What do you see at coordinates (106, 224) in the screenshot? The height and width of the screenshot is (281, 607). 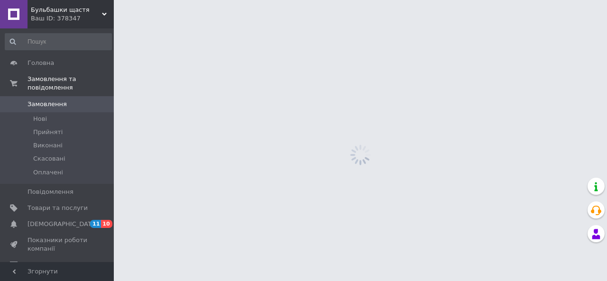 I see `span: 10` at bounding box center [106, 224].